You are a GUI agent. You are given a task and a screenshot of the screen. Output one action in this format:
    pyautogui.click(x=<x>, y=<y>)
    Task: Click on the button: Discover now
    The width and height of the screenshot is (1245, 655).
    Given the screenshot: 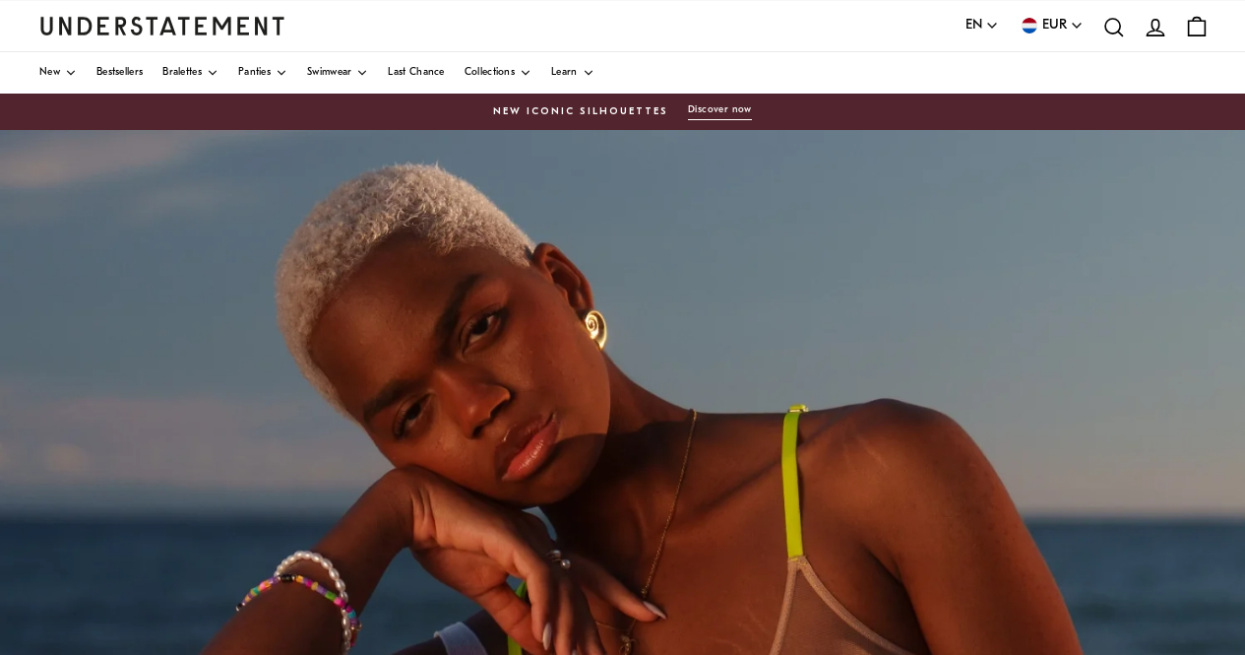 What is the action you would take?
    pyautogui.click(x=720, y=111)
    